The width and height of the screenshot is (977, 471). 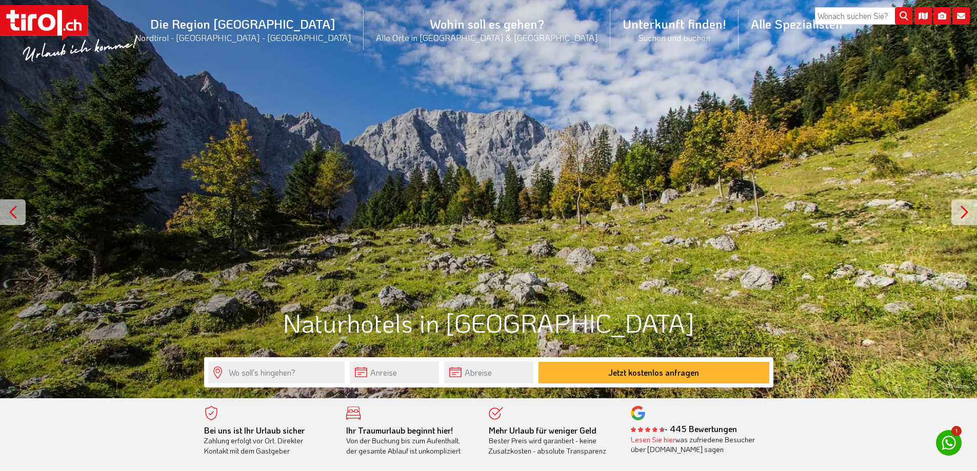 What do you see at coordinates (653, 439) in the screenshot?
I see `a: Lesen Sie hier` at bounding box center [653, 439].